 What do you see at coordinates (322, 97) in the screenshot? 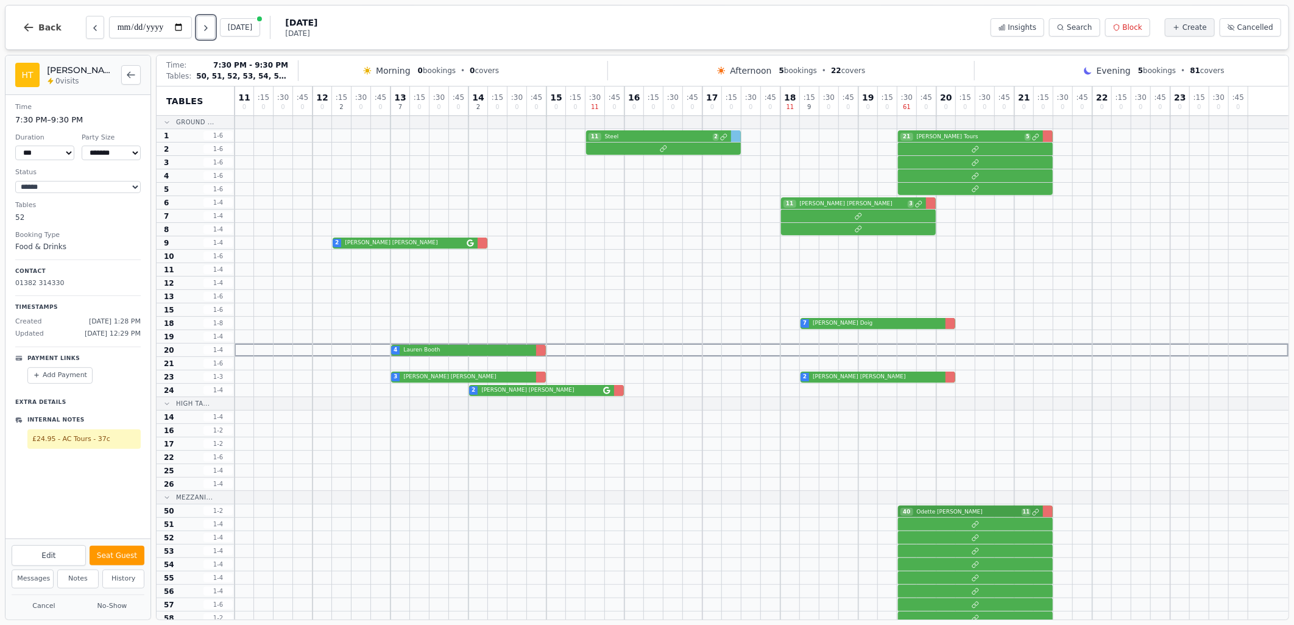
I see `span: 12` at bounding box center [322, 97].